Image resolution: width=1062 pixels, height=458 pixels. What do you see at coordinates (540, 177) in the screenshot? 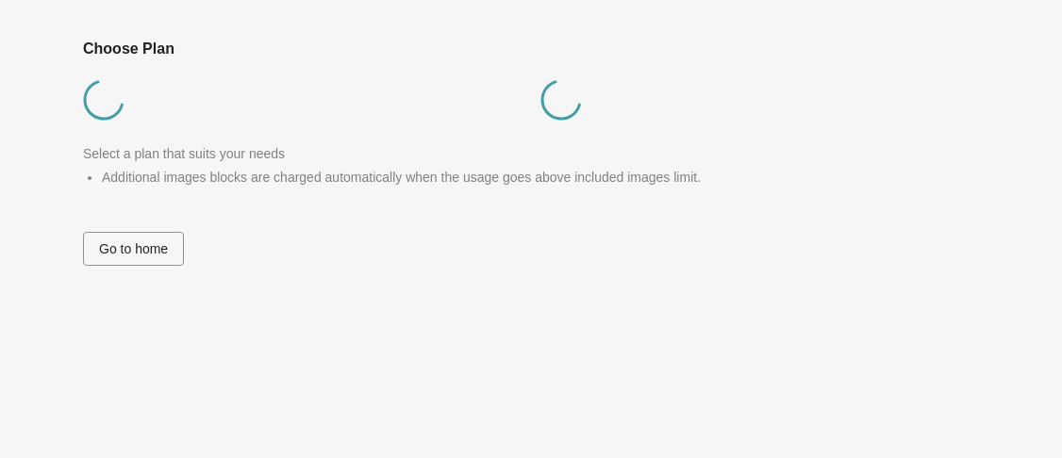
I see `li: Additional images blocks are charged automatically when the usage goes above included images limit.` at bounding box center [540, 177].